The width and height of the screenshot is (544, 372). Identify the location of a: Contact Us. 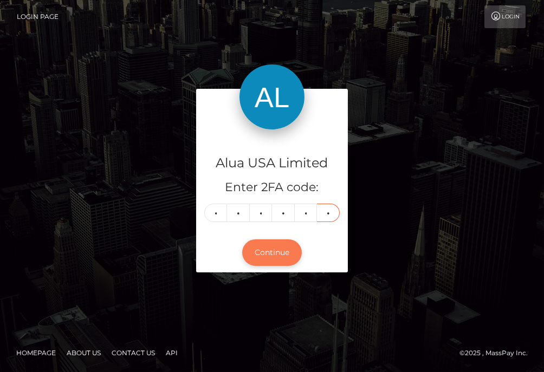
(133, 352).